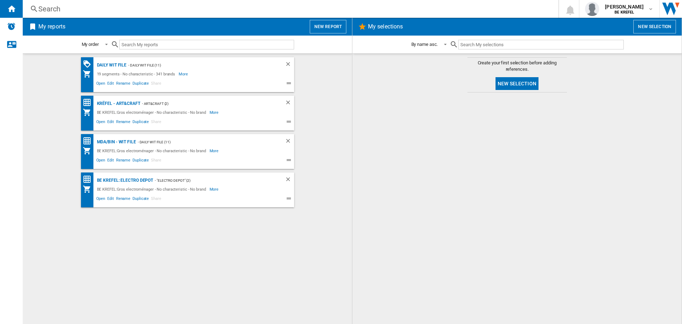 The width and height of the screenshot is (682, 324). What do you see at coordinates (52, 27) in the screenshot?
I see `h2: My reports` at bounding box center [52, 27].